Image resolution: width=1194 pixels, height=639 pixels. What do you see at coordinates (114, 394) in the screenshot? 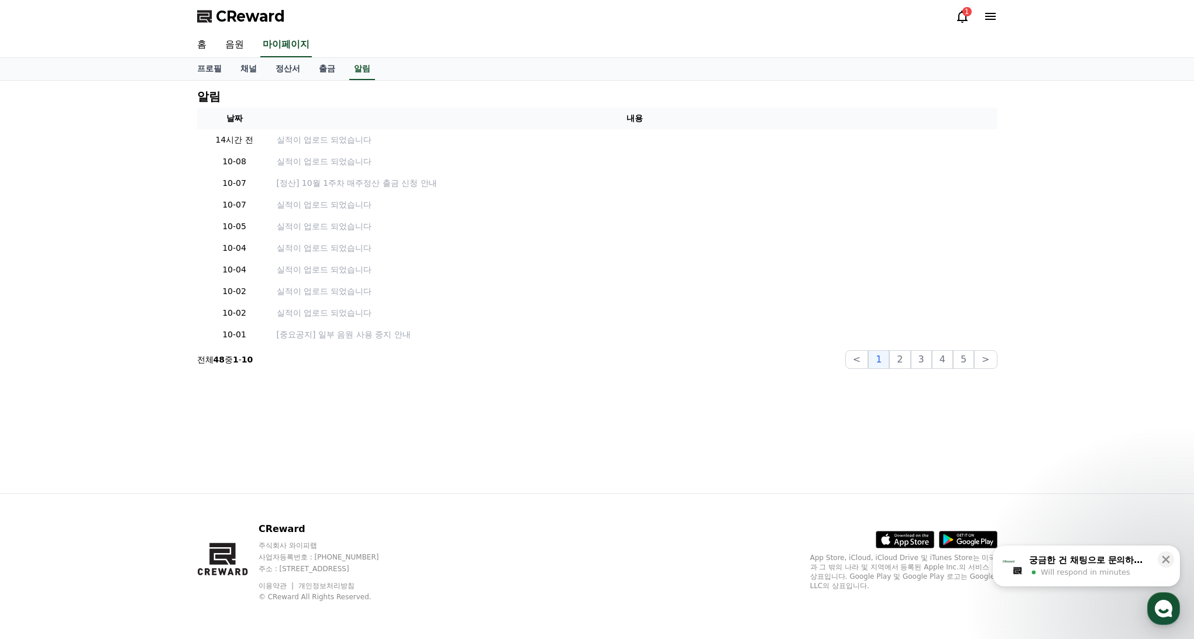
I see `span: Messages` at bounding box center [114, 394].